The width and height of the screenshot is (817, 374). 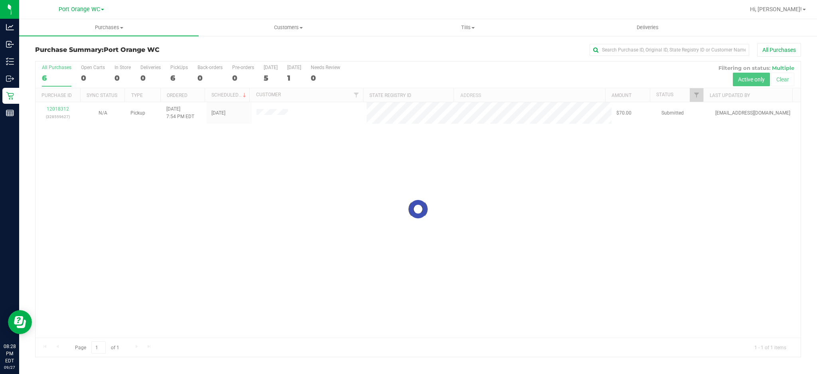 I want to click on a: Customers, so click(x=288, y=28).